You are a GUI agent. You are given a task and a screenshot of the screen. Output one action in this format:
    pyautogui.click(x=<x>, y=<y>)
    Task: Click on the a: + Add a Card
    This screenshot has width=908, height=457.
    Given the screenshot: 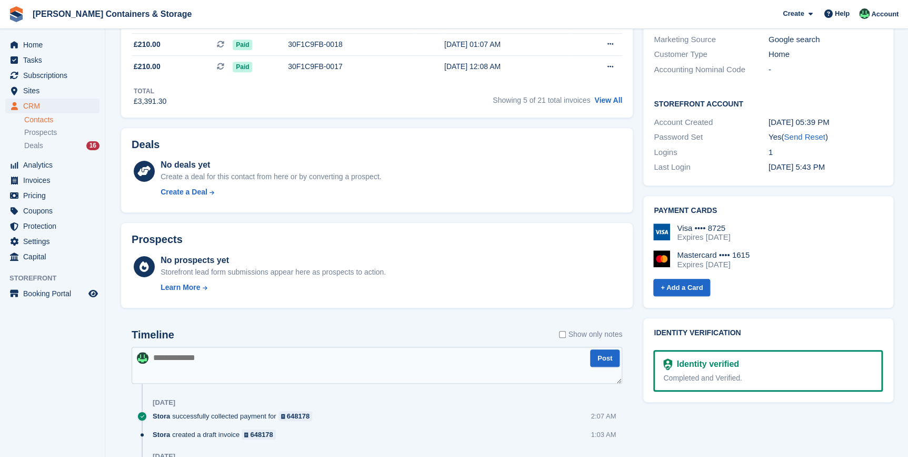 What is the action you would take?
    pyautogui.click(x=682, y=287)
    